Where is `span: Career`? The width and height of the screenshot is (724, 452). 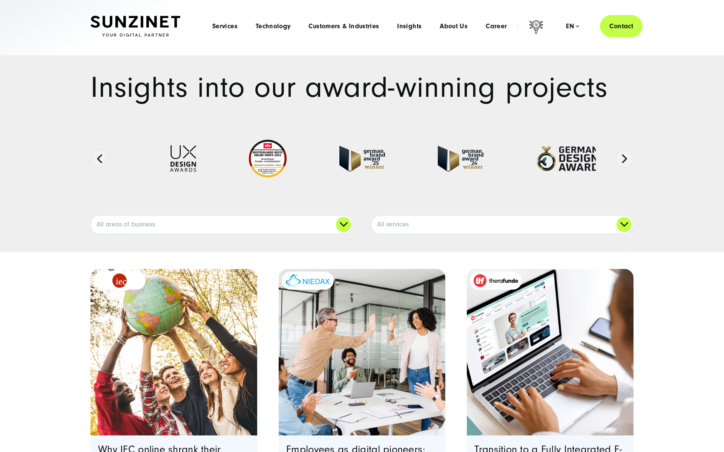 span: Career is located at coordinates (496, 26).